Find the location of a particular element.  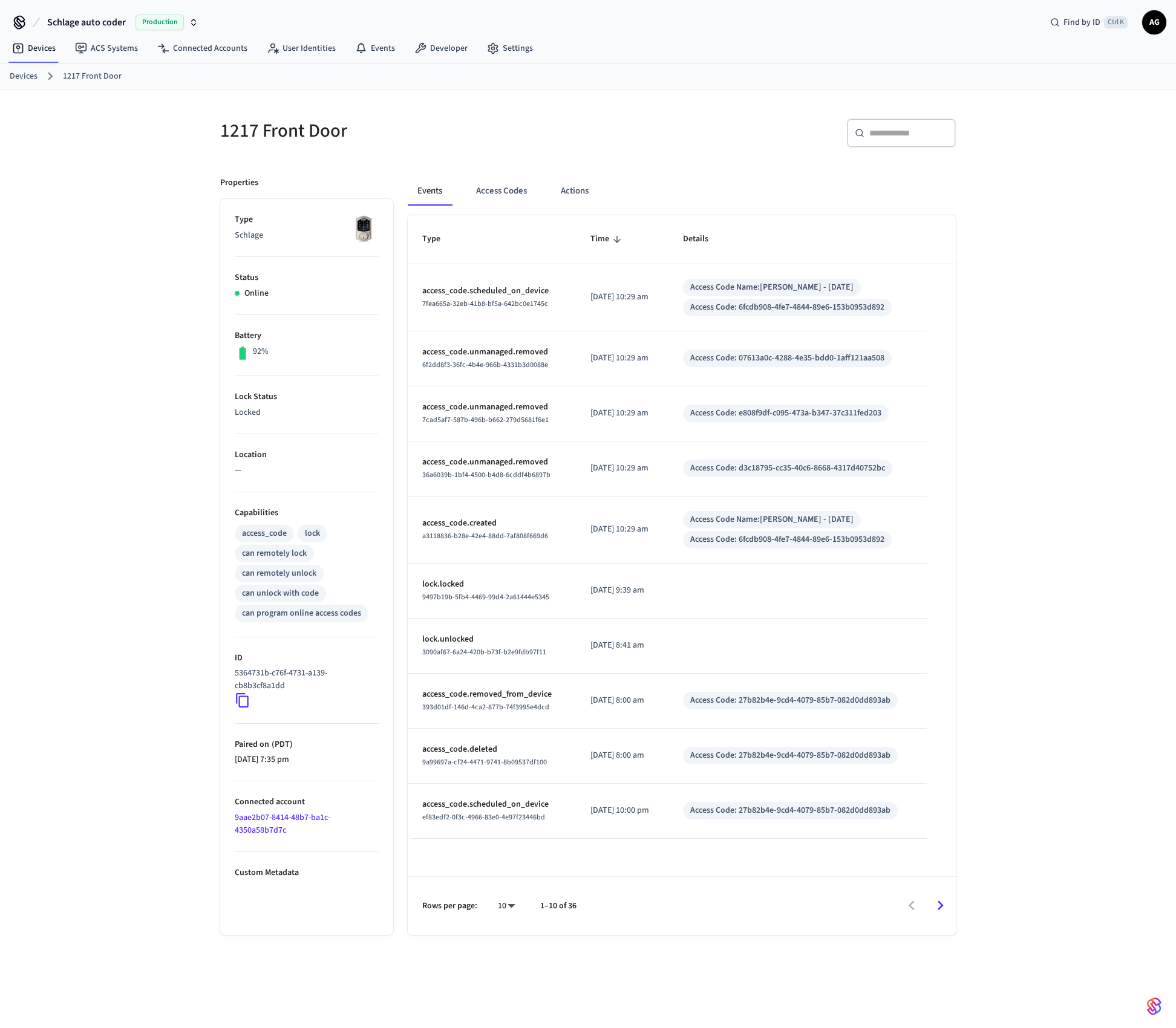

span: 6f2dd8f3-36fc-4b4e-966b-4331b3d0088e is located at coordinates (485, 365).